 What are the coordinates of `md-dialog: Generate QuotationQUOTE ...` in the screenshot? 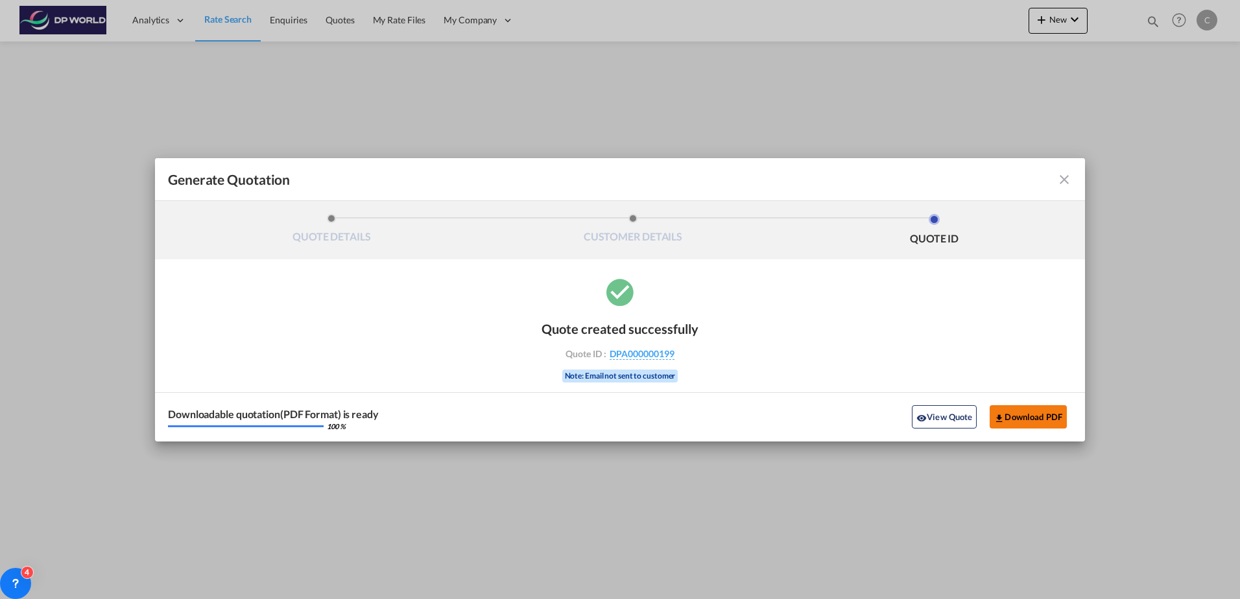 It's located at (620, 300).